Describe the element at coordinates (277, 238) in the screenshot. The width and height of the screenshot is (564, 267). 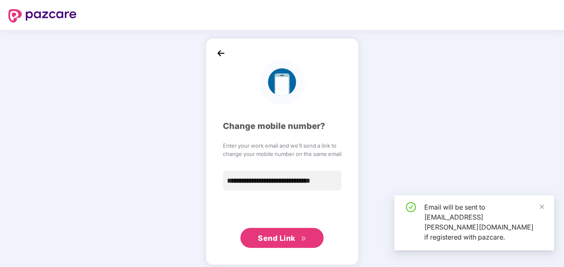
I see `span: Send Link` at that location.